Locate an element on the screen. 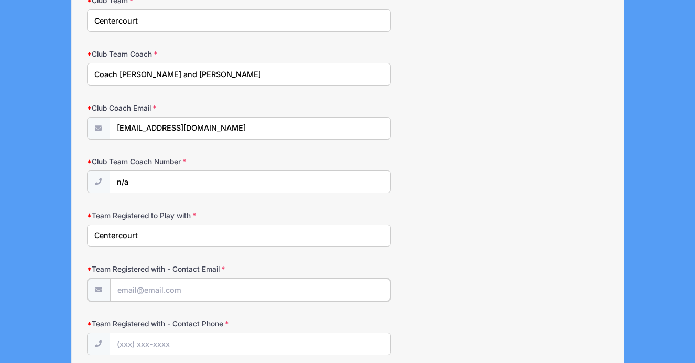  label: Team Registered to Play with is located at coordinates (174, 215).